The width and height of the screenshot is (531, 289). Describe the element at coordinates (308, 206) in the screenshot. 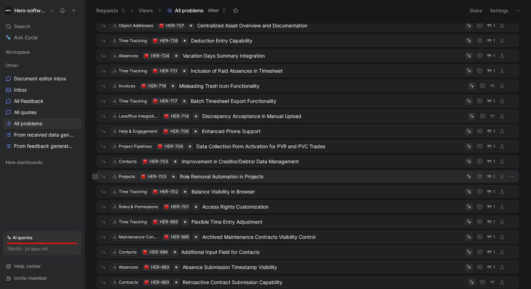

I see `a: Roles & Permissions🔴HER-701Access Rights Customization1` at that location.